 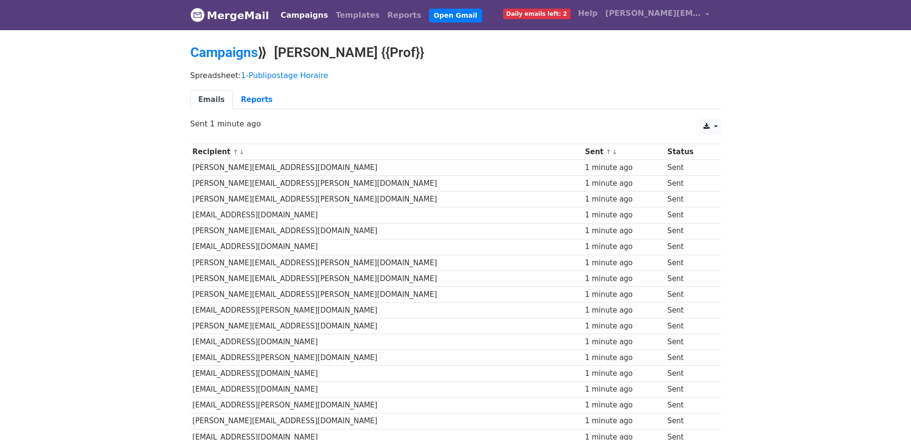 What do you see at coordinates (887, 417) in the screenshot?
I see `div: Widget de chat` at bounding box center [887, 417].